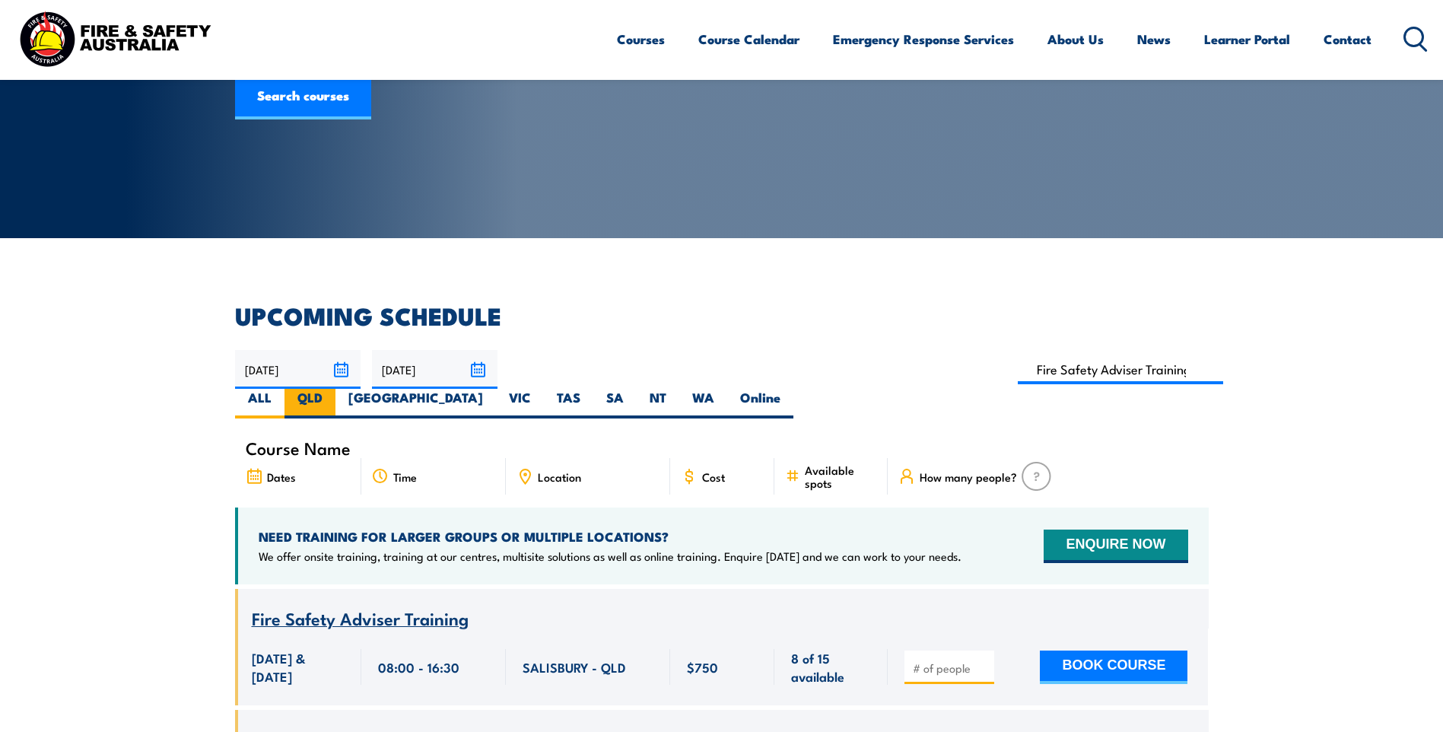 The height and width of the screenshot is (732, 1443). What do you see at coordinates (1247, 39) in the screenshot?
I see `a: Learner Portal` at bounding box center [1247, 39].